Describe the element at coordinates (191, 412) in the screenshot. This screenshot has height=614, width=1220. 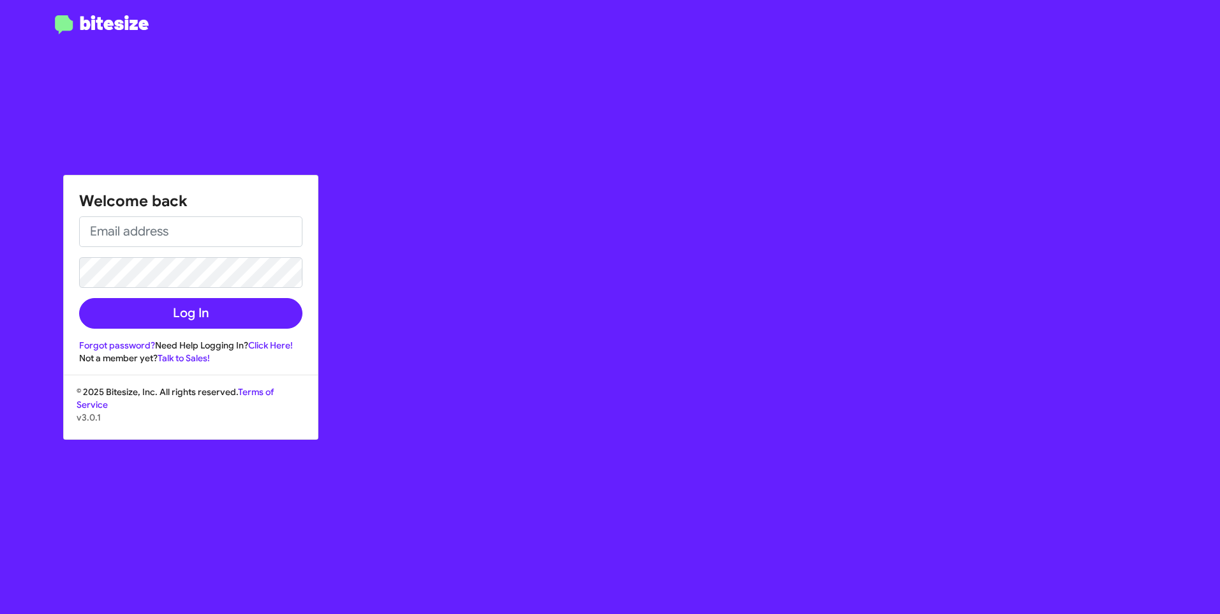
I see `div: © 2025 Bitesize, Inc. All rights reserved.` at that location.